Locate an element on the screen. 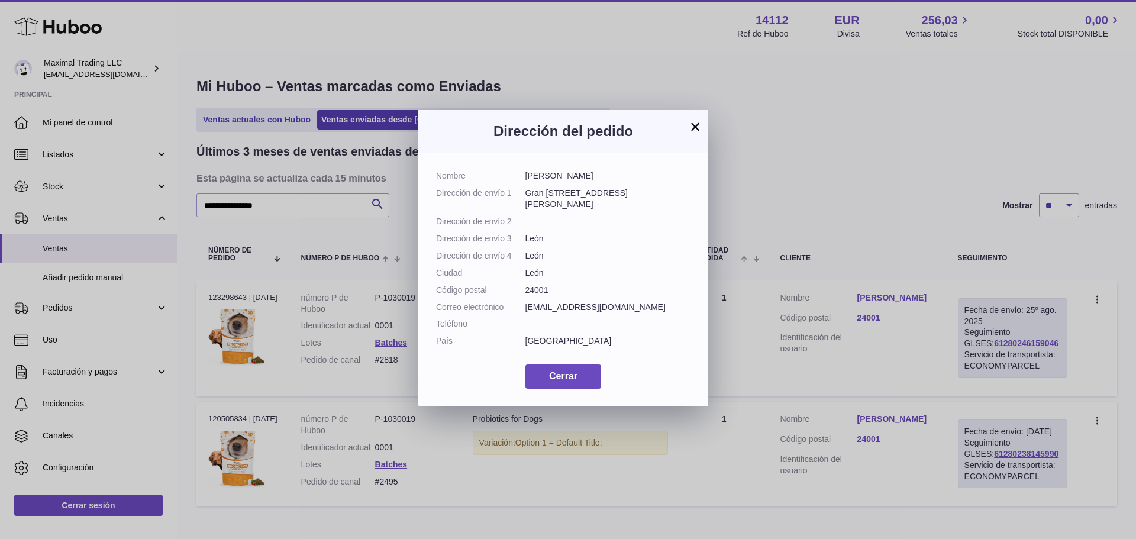 This screenshot has width=1136, height=539. dt: Correo electrónico is located at coordinates (481, 307).